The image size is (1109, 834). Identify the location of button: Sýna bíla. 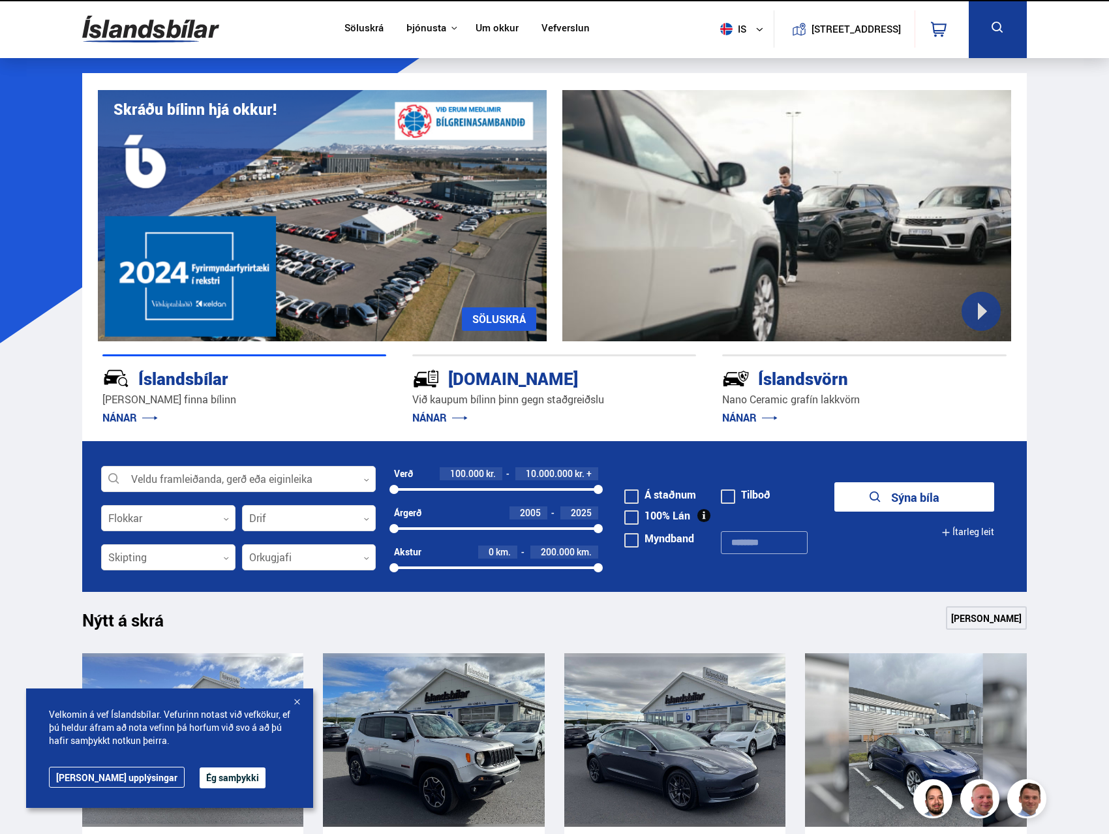
(914, 496).